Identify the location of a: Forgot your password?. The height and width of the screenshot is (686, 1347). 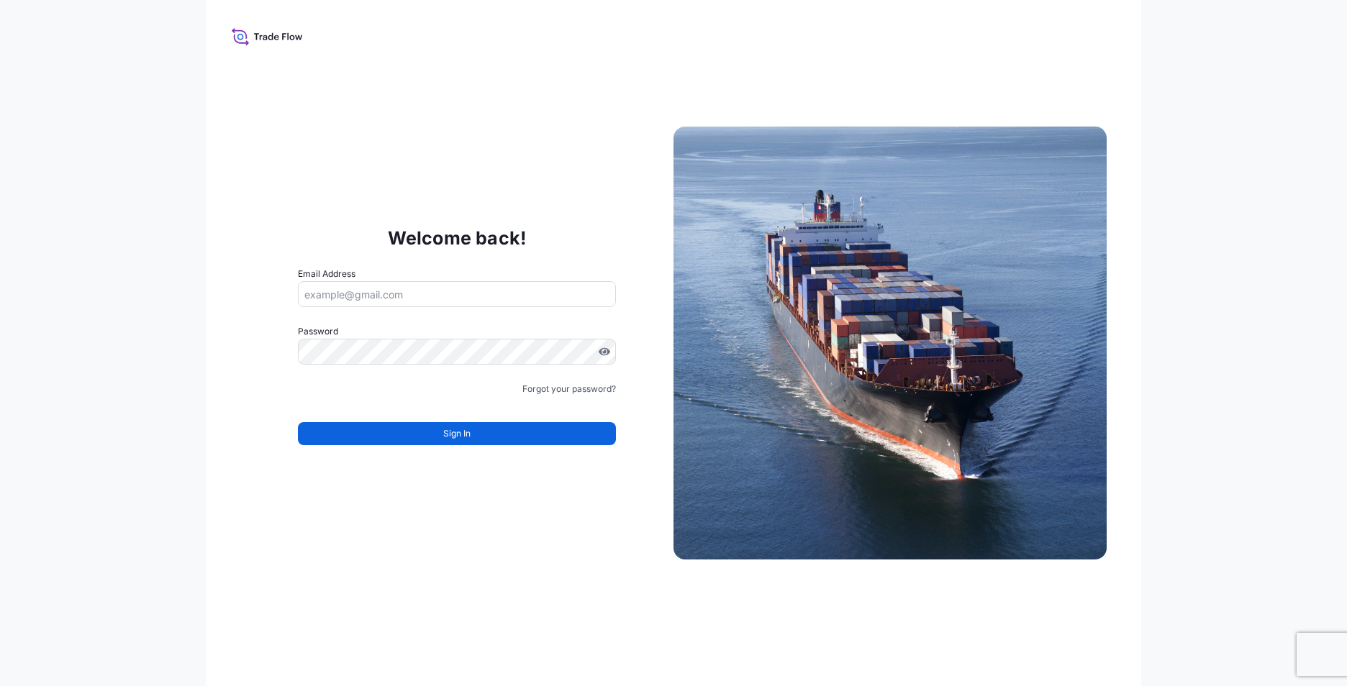
(569, 389).